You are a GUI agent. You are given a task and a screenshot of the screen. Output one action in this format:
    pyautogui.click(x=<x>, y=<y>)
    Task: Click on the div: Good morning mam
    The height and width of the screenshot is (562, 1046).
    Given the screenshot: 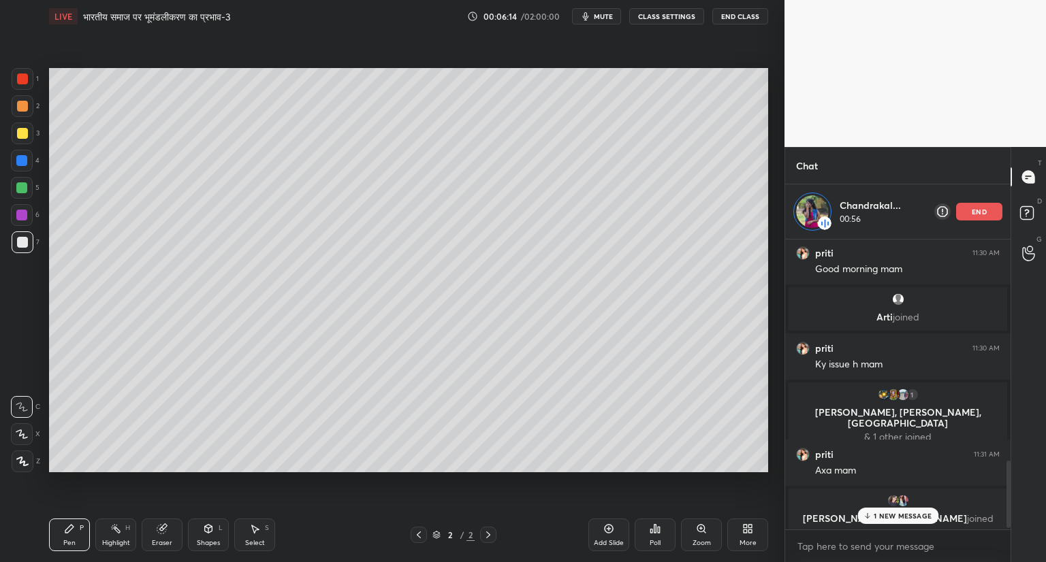 What is the action you would take?
    pyautogui.click(x=907, y=270)
    